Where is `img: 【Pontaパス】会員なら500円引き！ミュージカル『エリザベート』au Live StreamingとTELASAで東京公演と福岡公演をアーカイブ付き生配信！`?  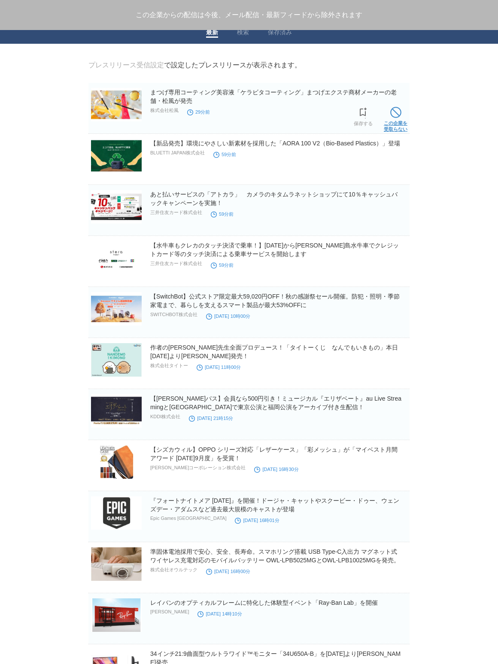
img: 【Pontaパス】会員なら500円引き！ミュージカル『エリザベート』au Live StreamingとTELASAで東京公演と福岡公演をアーカイブ付き生配信！ is located at coordinates (116, 411).